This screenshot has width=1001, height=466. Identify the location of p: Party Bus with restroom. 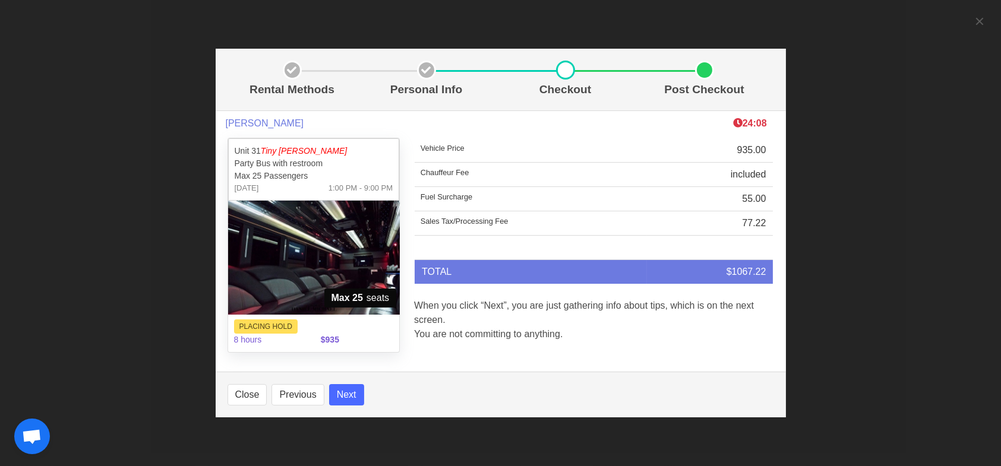
(314, 163).